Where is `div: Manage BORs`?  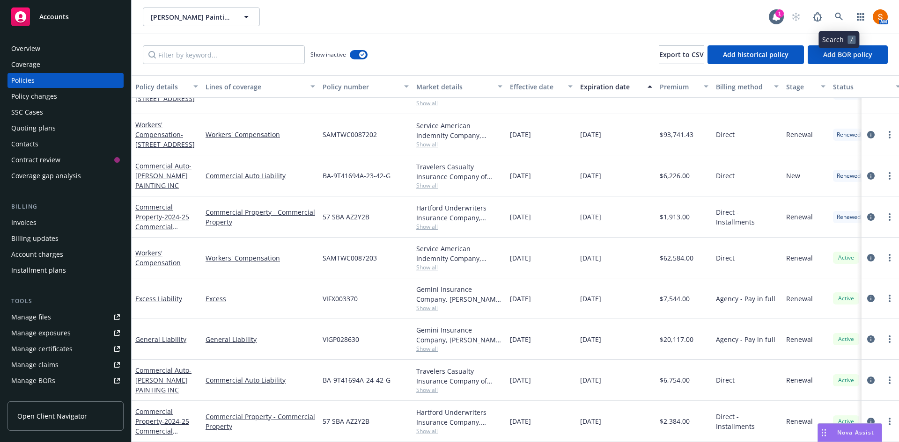 div: Manage BORs is located at coordinates (33, 381).